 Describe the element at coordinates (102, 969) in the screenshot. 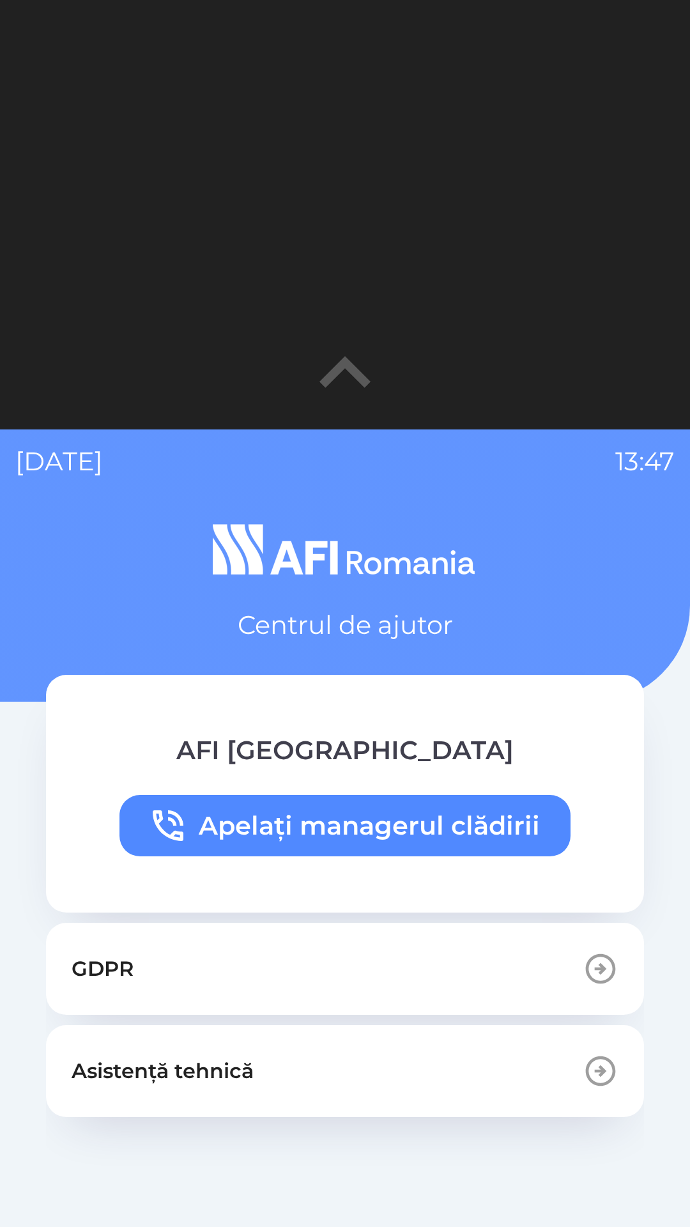

I see `p: GDPR` at that location.